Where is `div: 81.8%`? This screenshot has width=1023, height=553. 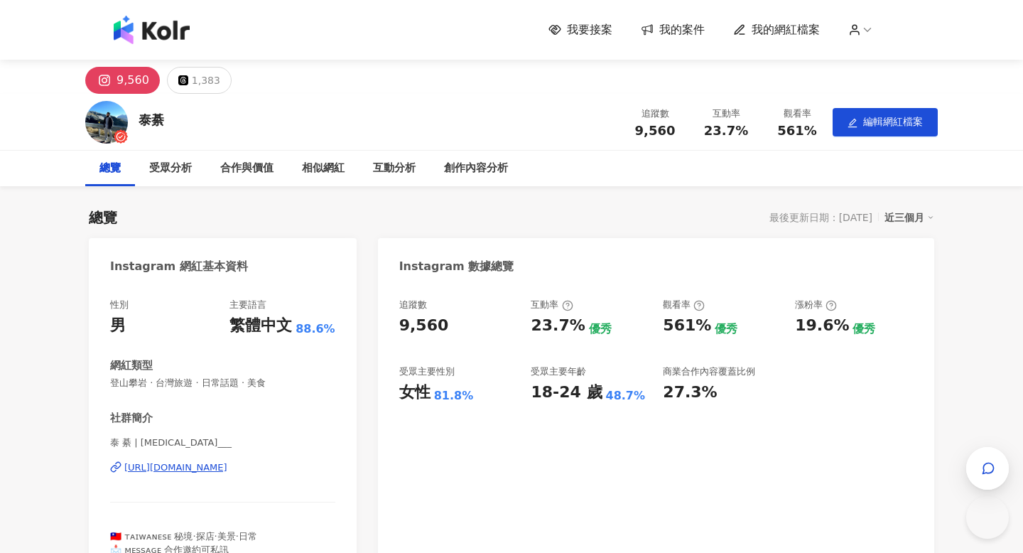
div: 81.8% is located at coordinates (454, 396).